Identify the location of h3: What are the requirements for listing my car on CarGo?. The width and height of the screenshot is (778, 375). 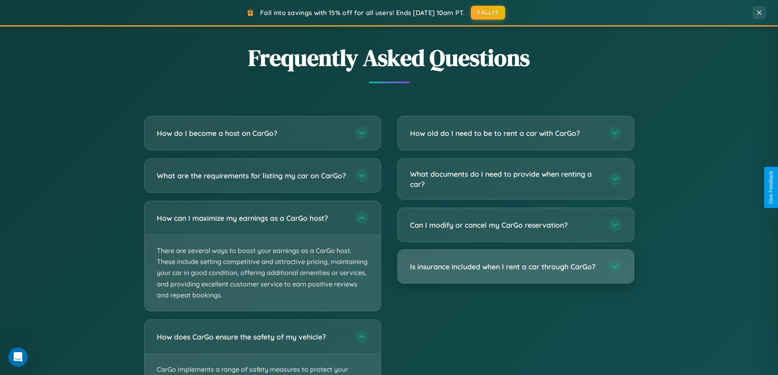
(252, 176).